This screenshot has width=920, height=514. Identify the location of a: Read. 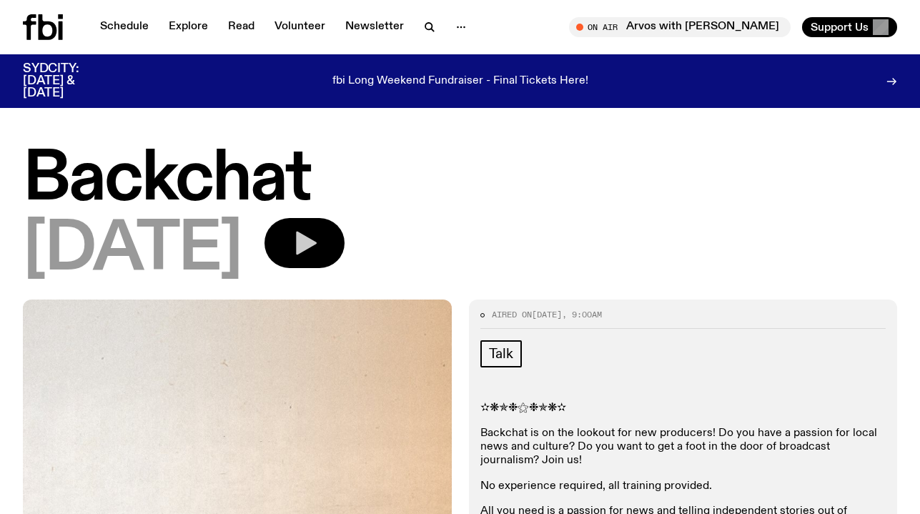
(241, 27).